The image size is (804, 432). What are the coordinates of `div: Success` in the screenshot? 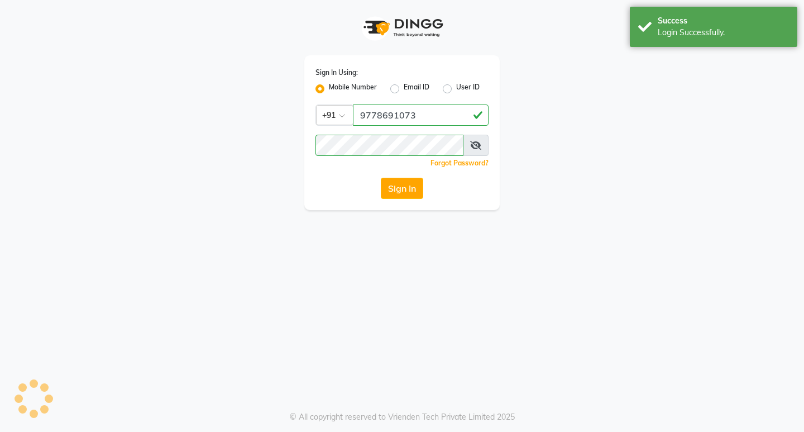 It's located at (723, 21).